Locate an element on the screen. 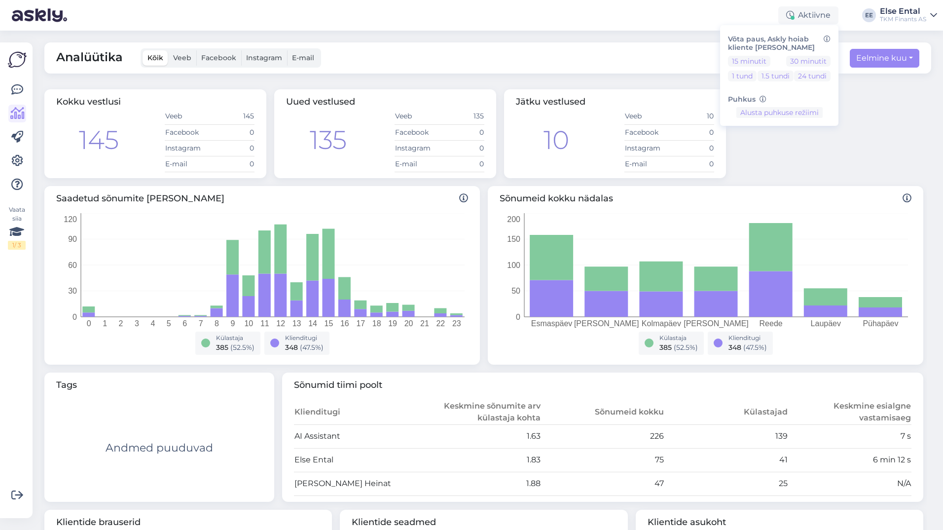  tspan: 100 is located at coordinates (514, 264).